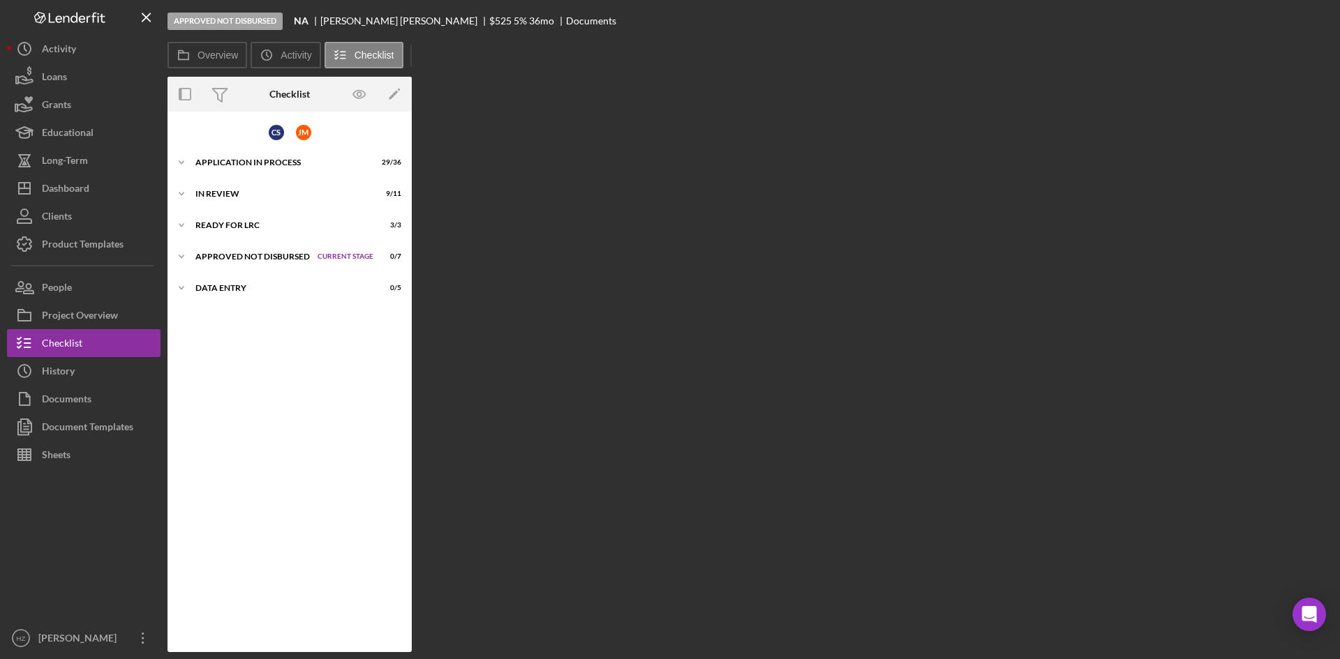  What do you see at coordinates (87, 428) in the screenshot?
I see `div: Document Templates` at bounding box center [87, 428].